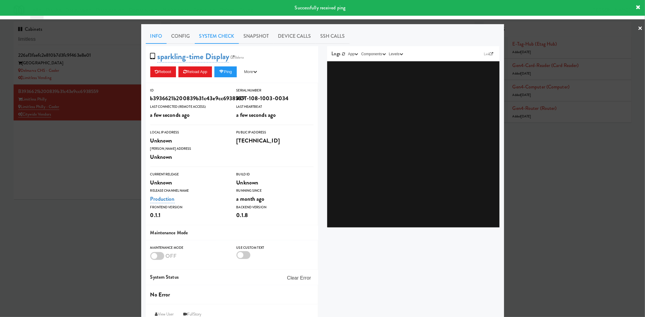 The image size is (645, 317). Describe the element at coordinates (294, 36) in the screenshot. I see `a: Device Calls` at that location.